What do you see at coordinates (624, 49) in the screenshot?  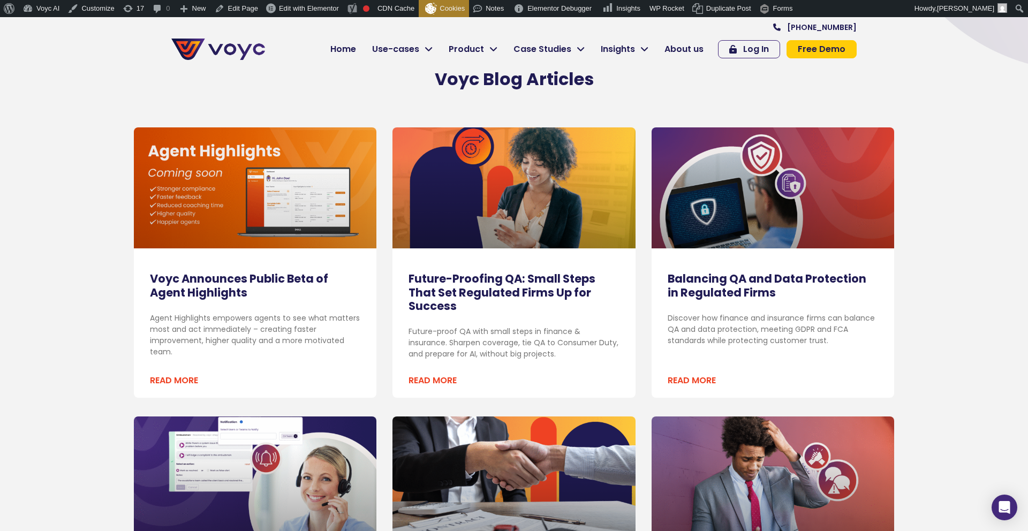 I see `a: Insights` at bounding box center [624, 49].